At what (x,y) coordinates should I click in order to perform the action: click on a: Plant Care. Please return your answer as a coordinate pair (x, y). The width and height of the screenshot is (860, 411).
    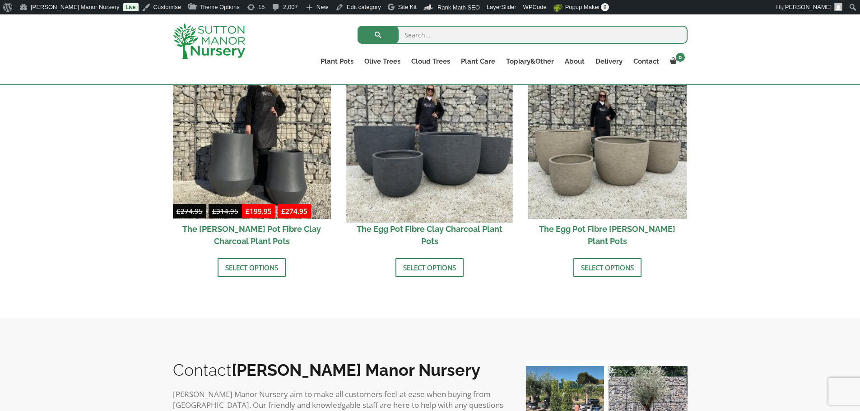
    Looking at the image, I should click on (478, 61).